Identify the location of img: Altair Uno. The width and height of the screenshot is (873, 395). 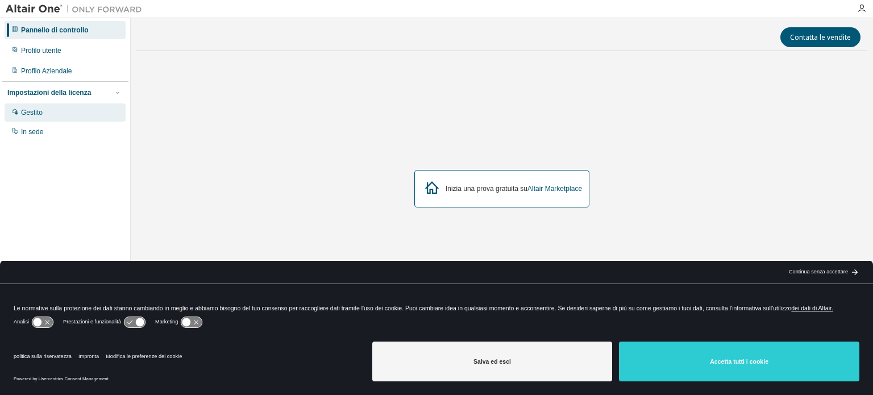
(77, 9).